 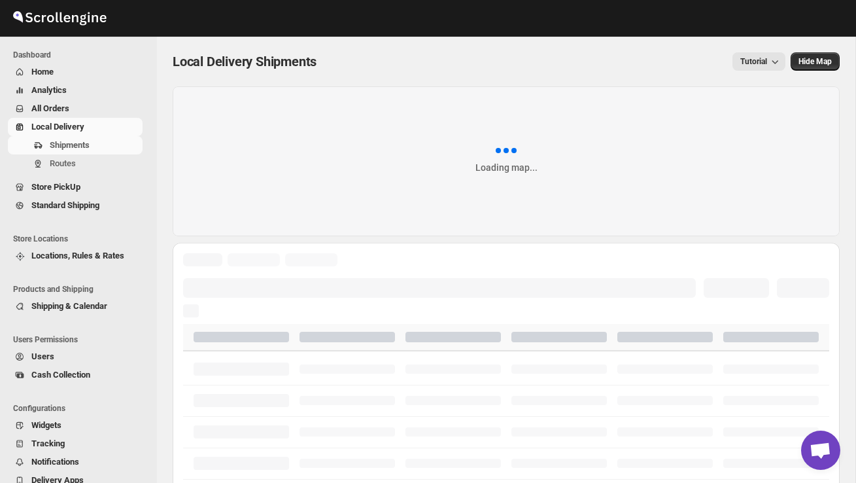 What do you see at coordinates (75, 256) in the screenshot?
I see `button: Locations, Rules & Rates` at bounding box center [75, 256].